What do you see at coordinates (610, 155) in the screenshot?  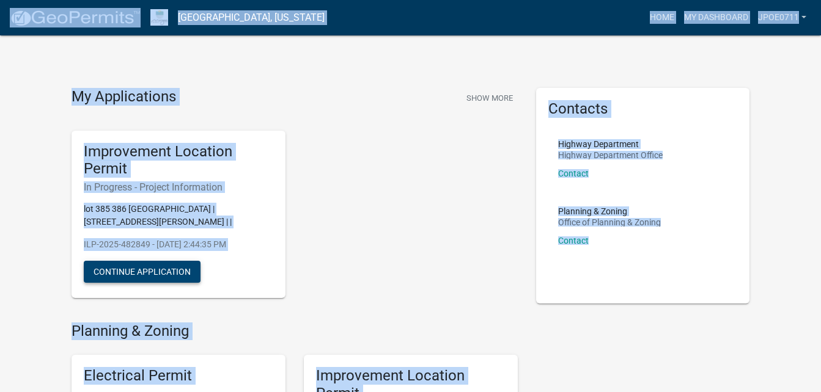 I see `p: Highway Department Office` at bounding box center [610, 155].